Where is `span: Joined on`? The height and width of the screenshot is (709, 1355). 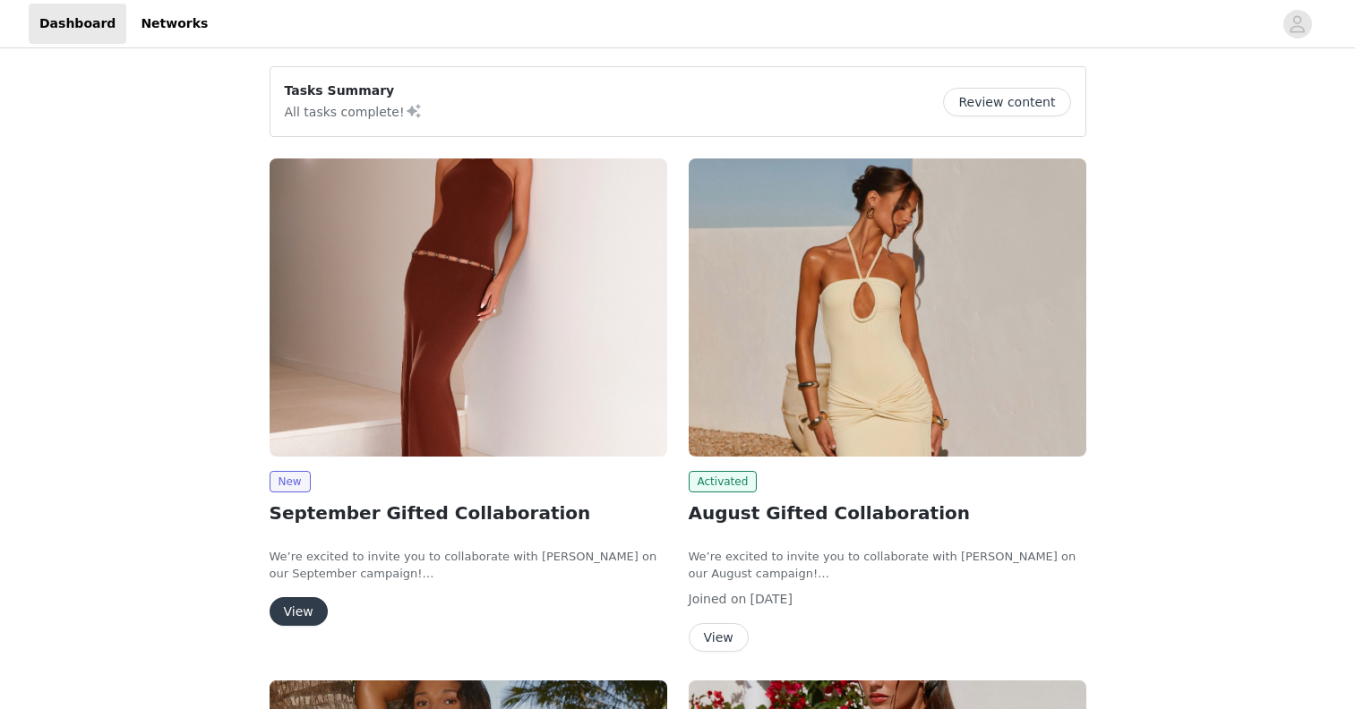 span: Joined on is located at coordinates (717, 599).